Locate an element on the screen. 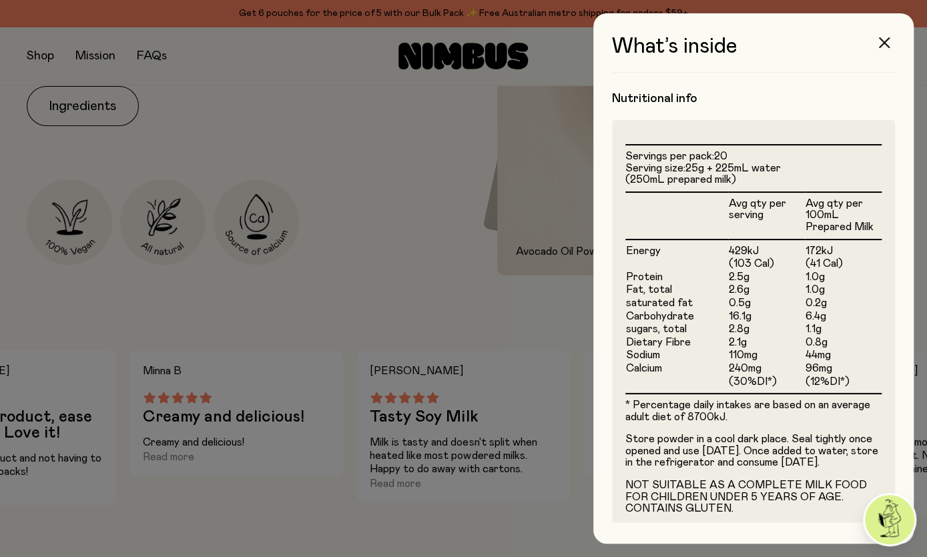 This screenshot has height=557, width=927. span: Protein is located at coordinates (644, 277).